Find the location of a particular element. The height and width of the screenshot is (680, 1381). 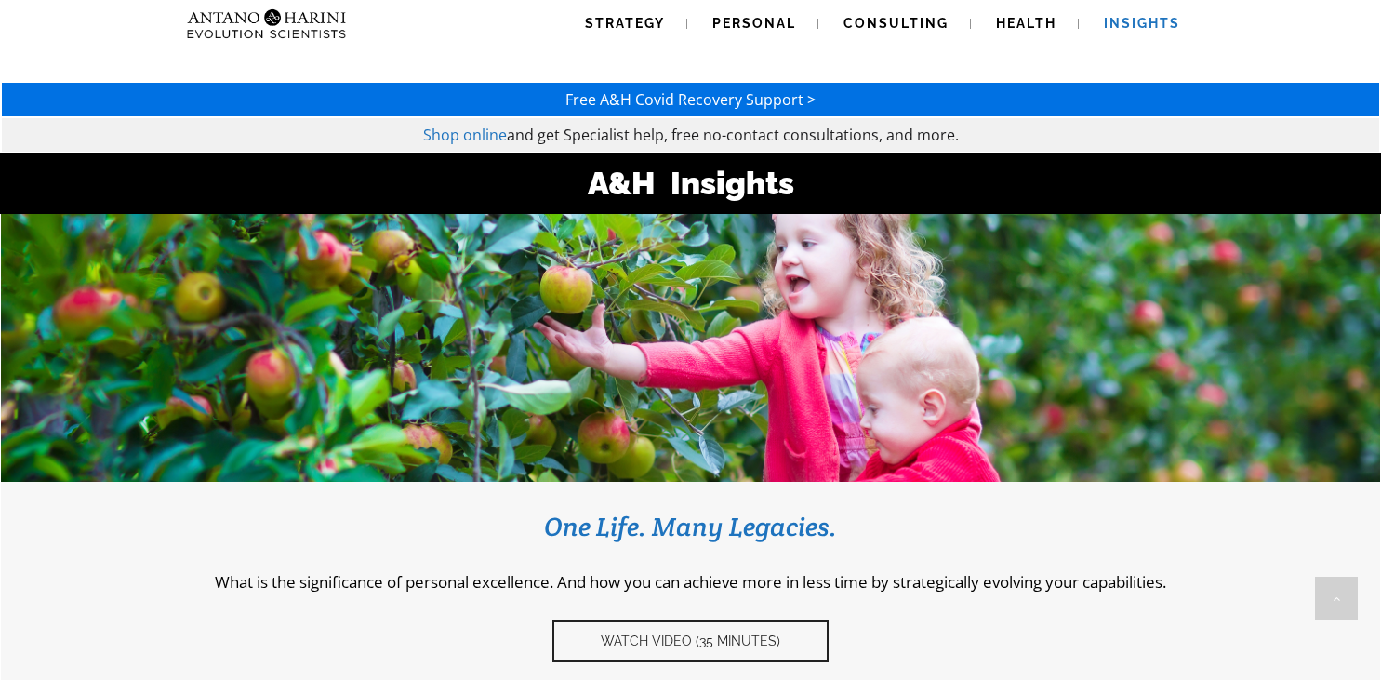

a: Shop online is located at coordinates (465, 135).